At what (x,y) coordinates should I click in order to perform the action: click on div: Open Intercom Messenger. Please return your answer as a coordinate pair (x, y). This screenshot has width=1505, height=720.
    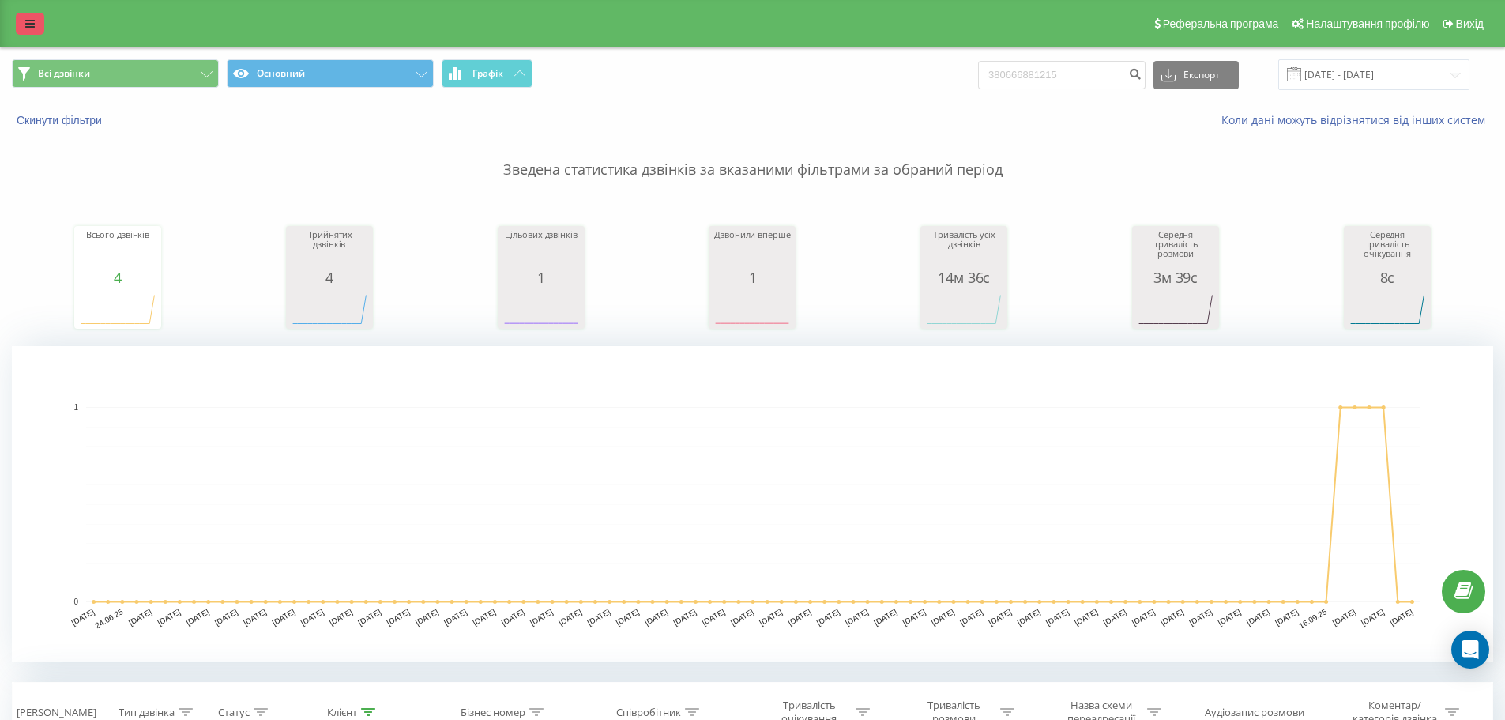
    Looking at the image, I should click on (1470, 649).